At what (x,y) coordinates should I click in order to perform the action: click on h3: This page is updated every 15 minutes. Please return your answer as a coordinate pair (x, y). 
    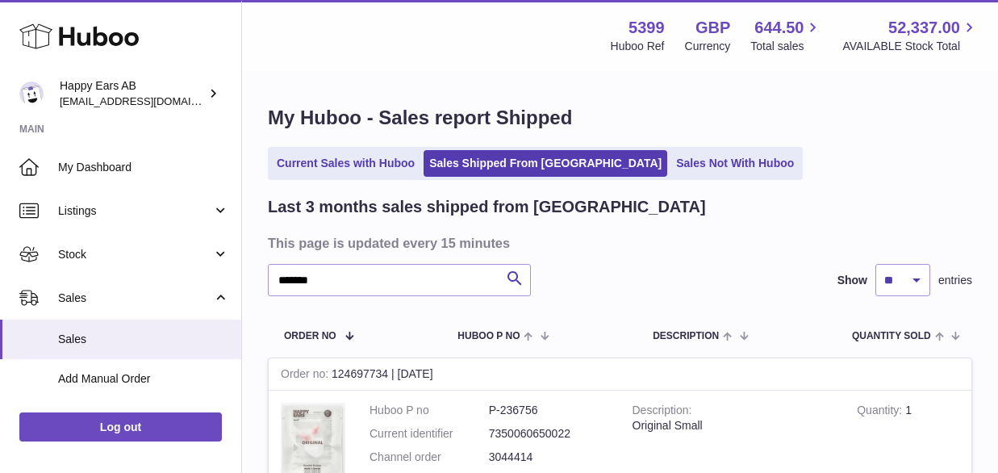
    Looking at the image, I should click on (618, 243).